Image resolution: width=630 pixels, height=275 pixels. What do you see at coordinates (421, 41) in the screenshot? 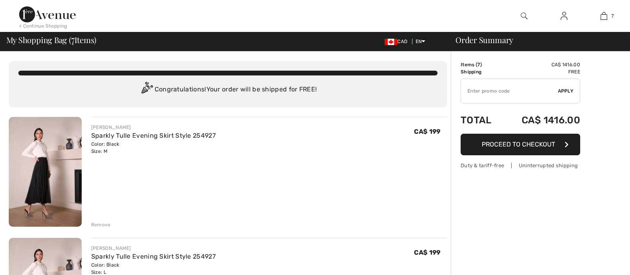
I see `span: EN` at bounding box center [421, 41].